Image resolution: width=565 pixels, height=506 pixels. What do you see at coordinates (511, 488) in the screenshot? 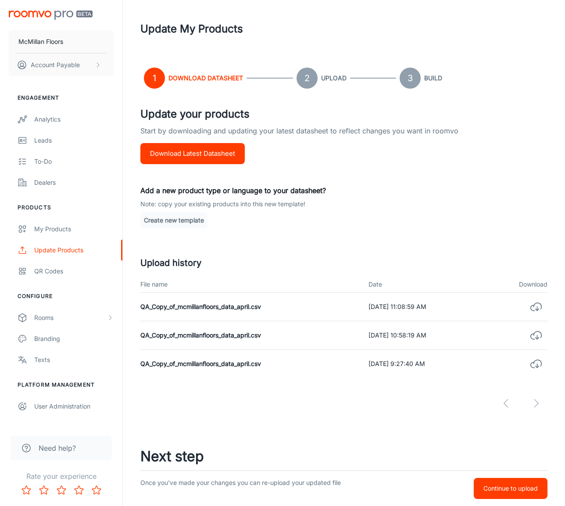
I see `p: Continue to upload` at bounding box center [511, 488].